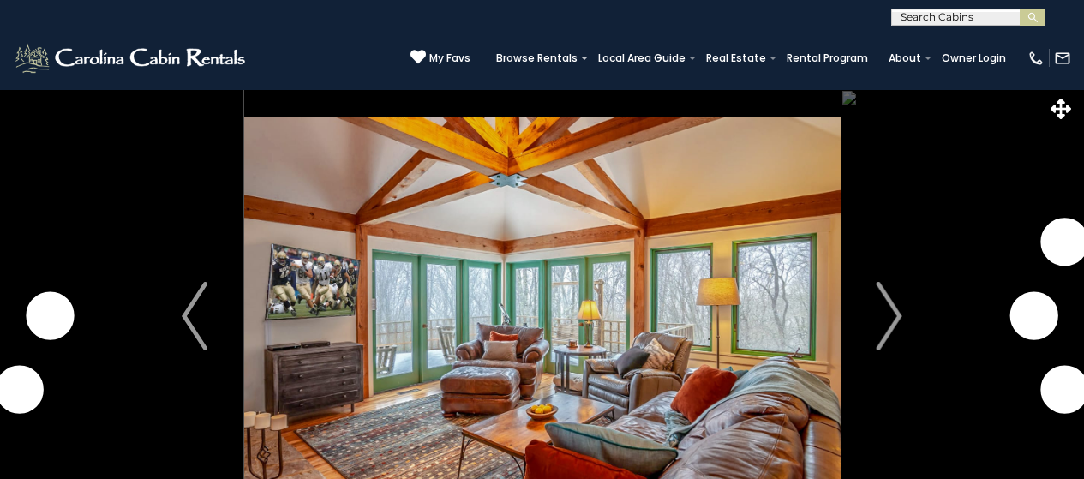 The image size is (1084, 479). I want to click on a: About, so click(905, 58).